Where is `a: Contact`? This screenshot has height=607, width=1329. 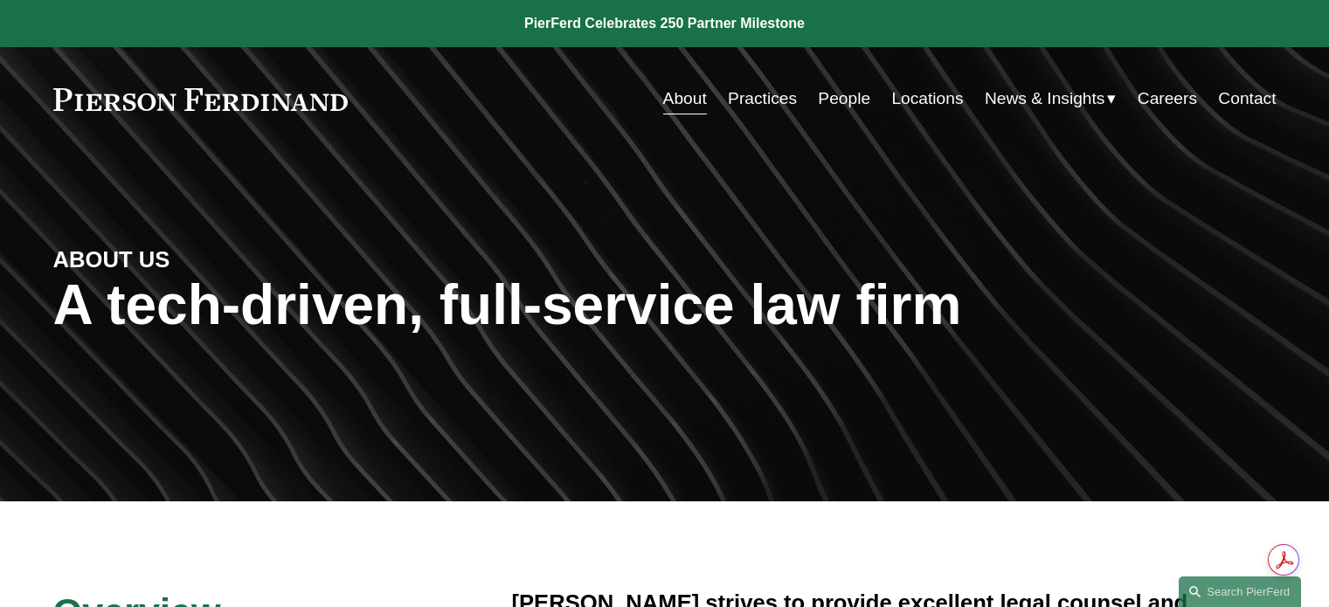
a: Contact is located at coordinates (1247, 99).